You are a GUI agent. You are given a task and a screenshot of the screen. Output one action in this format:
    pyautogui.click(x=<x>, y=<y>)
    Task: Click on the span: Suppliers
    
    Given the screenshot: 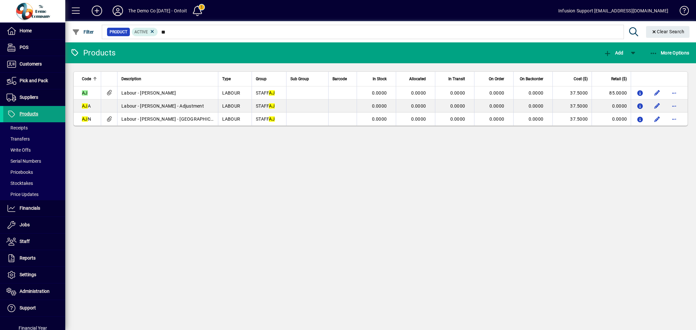 What is the action you would take?
    pyautogui.click(x=29, y=97)
    